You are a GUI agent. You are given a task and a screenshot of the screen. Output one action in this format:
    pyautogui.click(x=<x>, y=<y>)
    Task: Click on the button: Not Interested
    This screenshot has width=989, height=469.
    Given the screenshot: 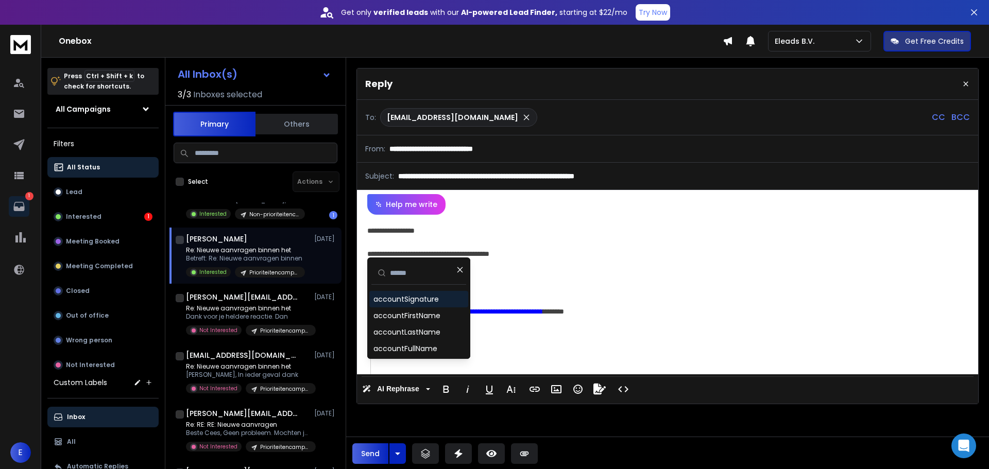 What is the action you would take?
    pyautogui.click(x=103, y=365)
    